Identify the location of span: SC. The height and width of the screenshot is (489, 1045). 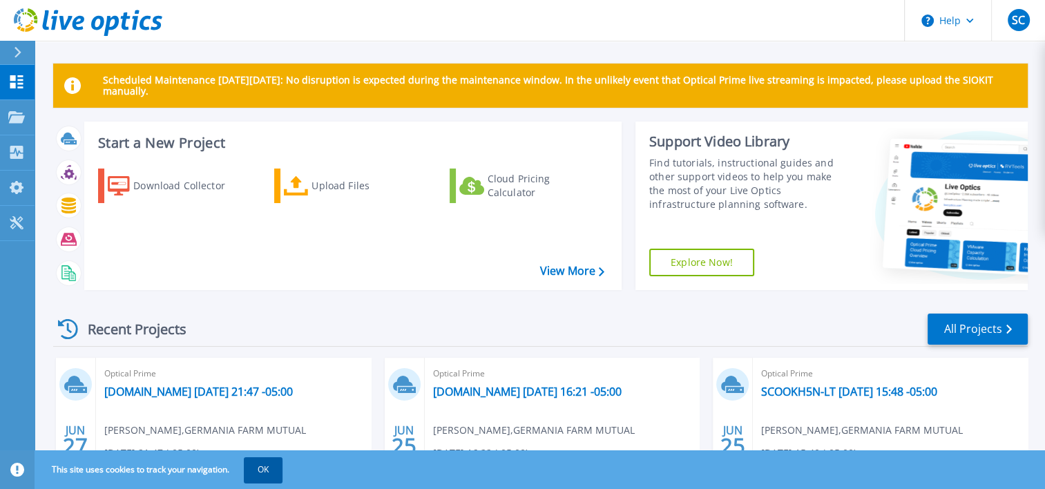
(1018, 20).